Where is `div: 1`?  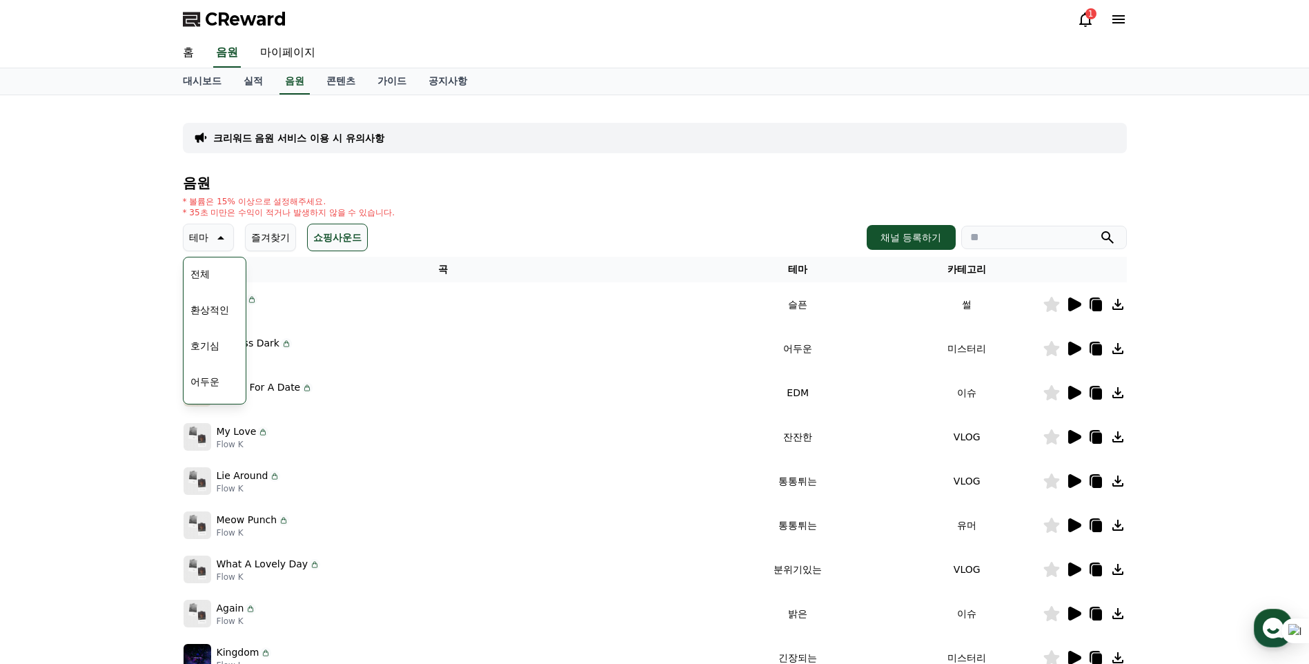 div: 1 is located at coordinates (1091, 14).